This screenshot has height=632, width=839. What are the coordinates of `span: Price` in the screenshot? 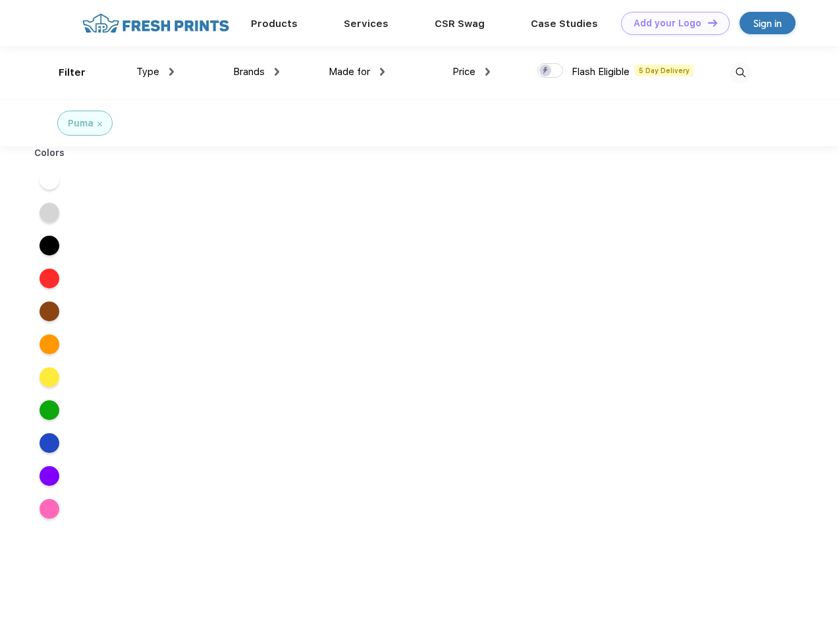 It's located at (464, 72).